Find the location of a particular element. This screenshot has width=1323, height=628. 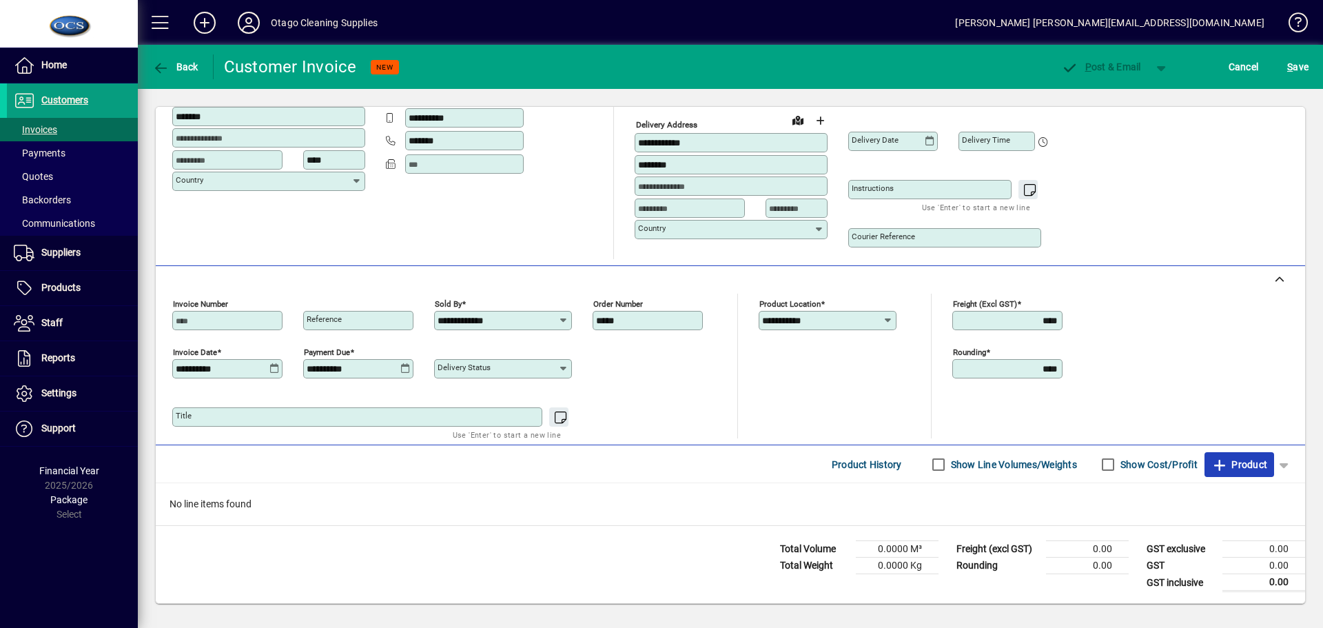

mat-label: Invoice number is located at coordinates (201, 304).